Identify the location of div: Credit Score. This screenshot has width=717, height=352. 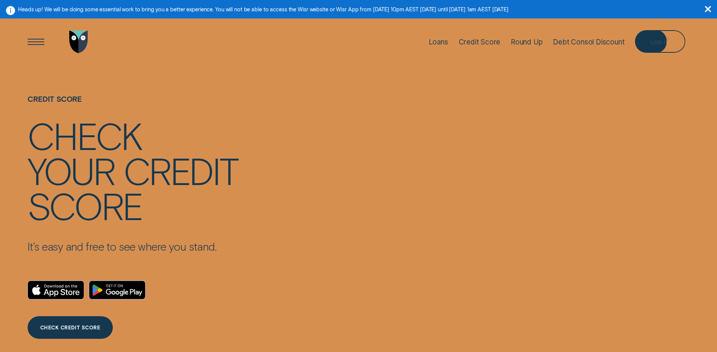
(480, 42).